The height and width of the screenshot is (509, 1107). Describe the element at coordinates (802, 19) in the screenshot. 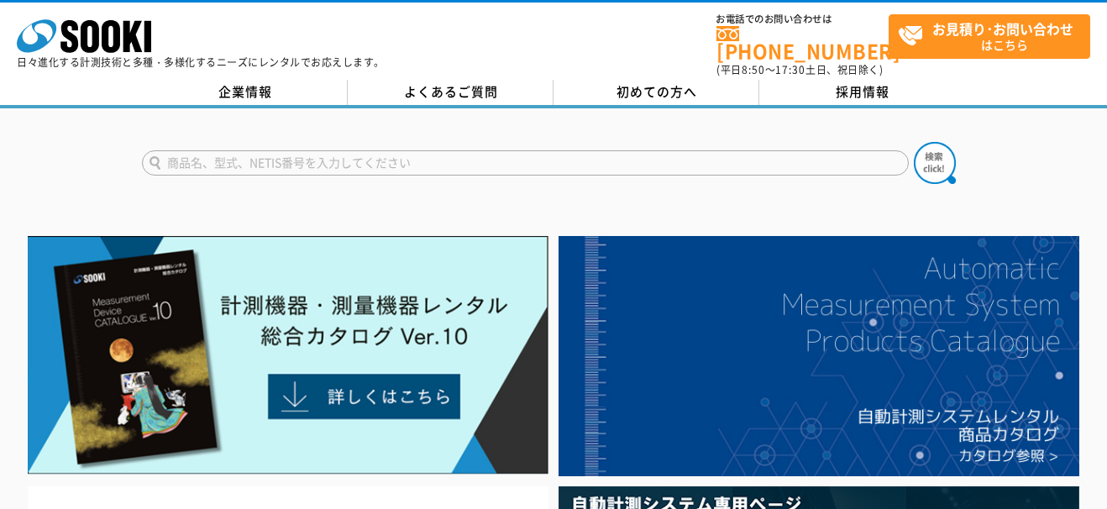

I see `span: お電話でのお問い合わせは` at that location.